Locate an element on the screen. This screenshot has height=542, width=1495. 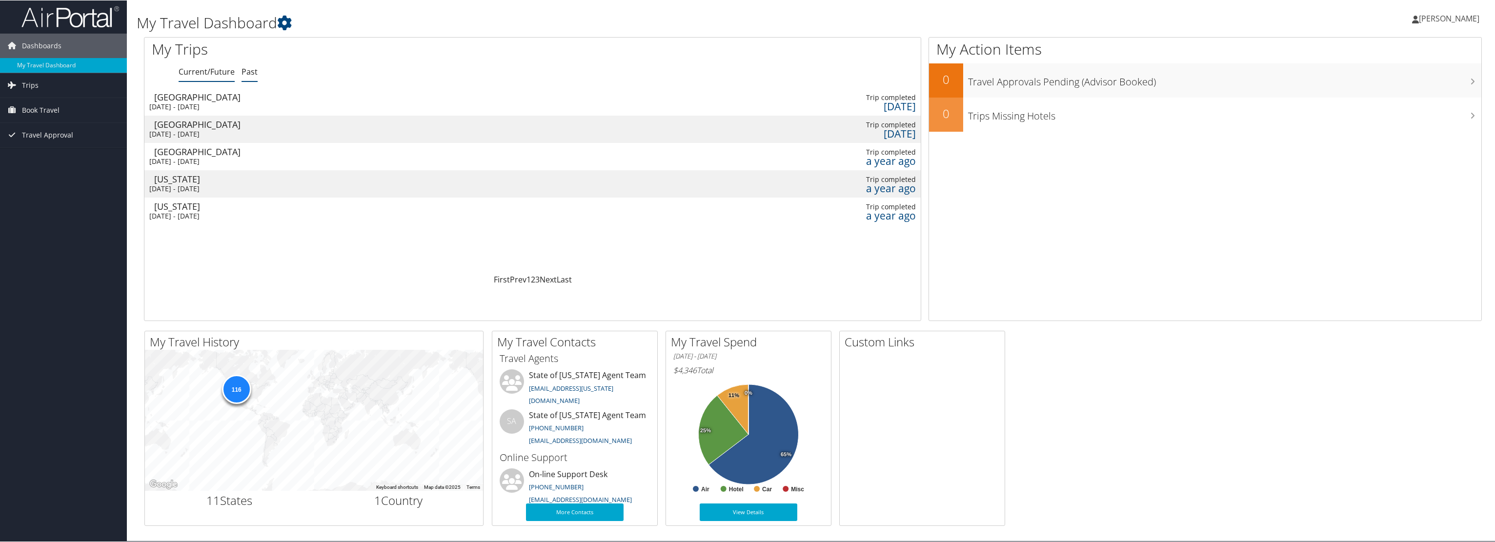
h3: Travel Approvals Pending (Advisor Booked) is located at coordinates (1225, 79).